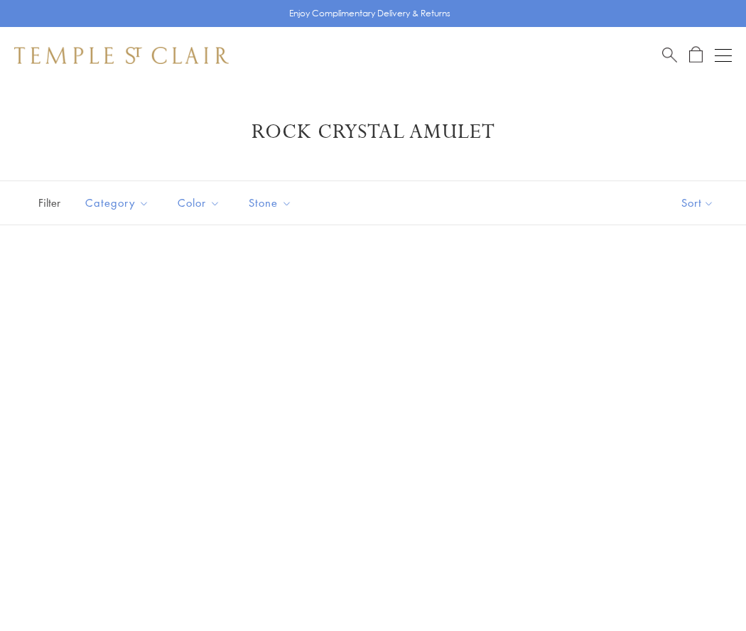  I want to click on button: Open navigation, so click(723, 55).